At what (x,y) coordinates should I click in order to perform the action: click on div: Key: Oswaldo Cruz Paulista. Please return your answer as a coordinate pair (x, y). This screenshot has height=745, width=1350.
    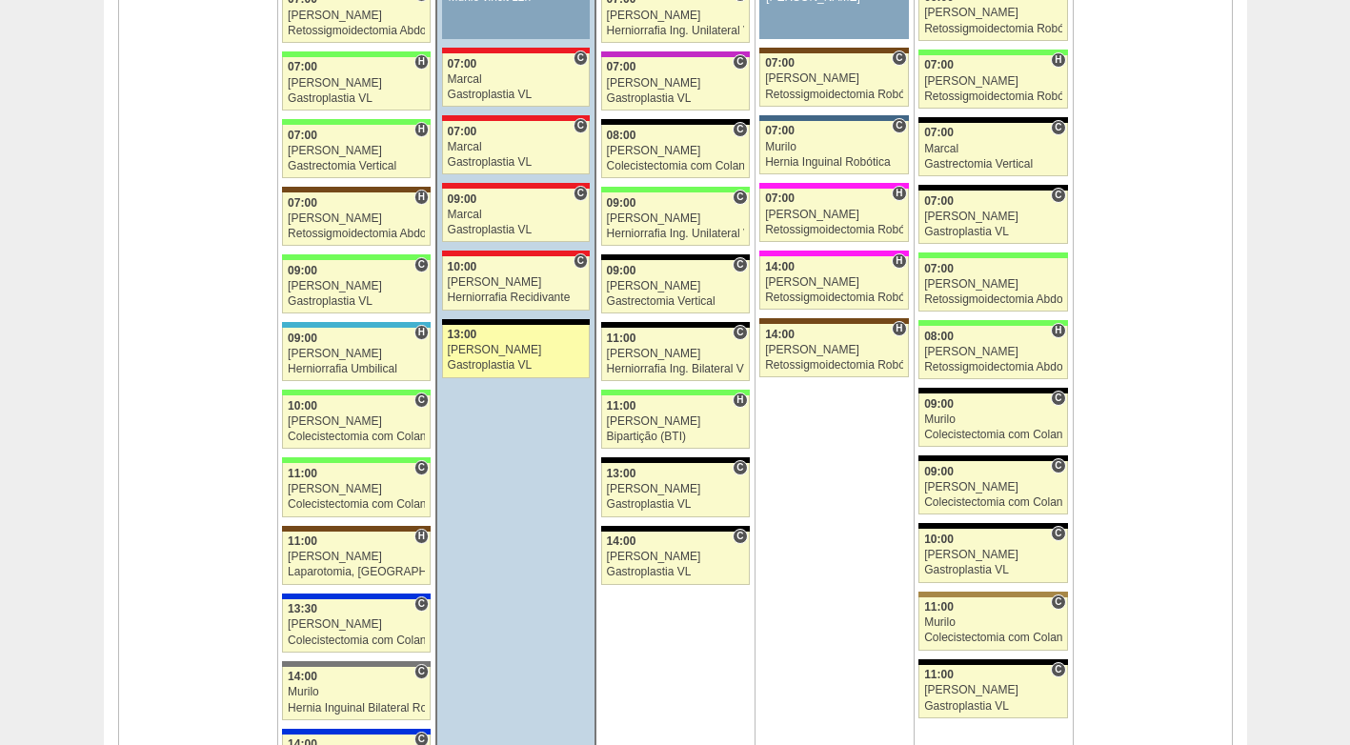
    Looking at the image, I should click on (993, 595).